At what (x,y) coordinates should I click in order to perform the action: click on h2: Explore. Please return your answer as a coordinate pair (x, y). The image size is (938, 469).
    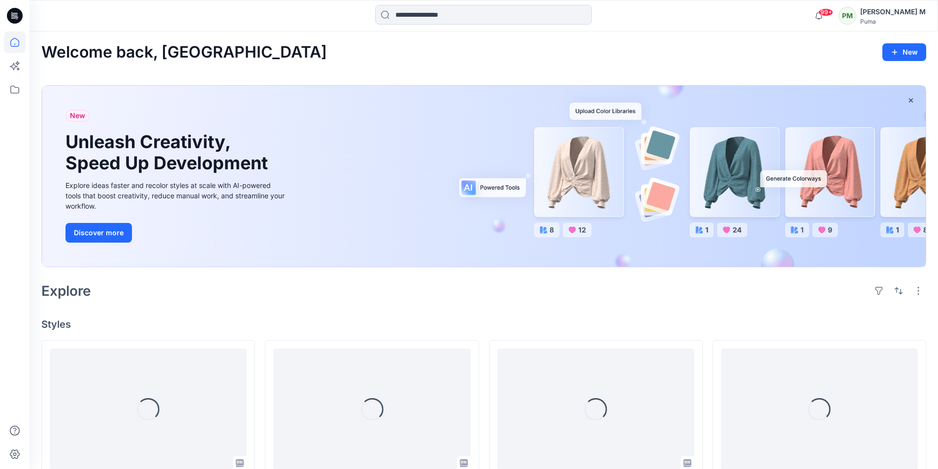
    Looking at the image, I should click on (66, 291).